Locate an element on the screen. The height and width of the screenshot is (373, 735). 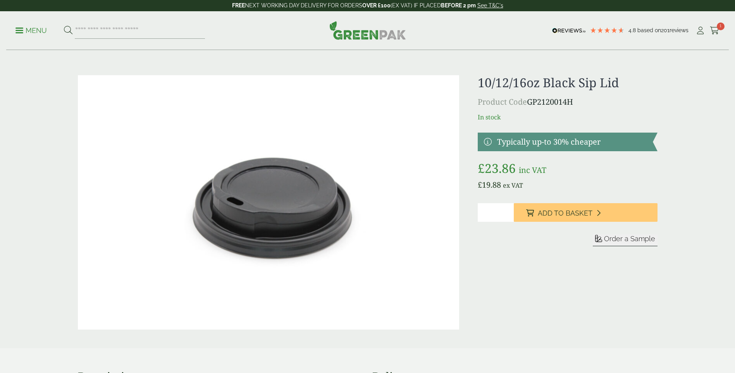
img: GreenPak Supplies is located at coordinates (368, 30).